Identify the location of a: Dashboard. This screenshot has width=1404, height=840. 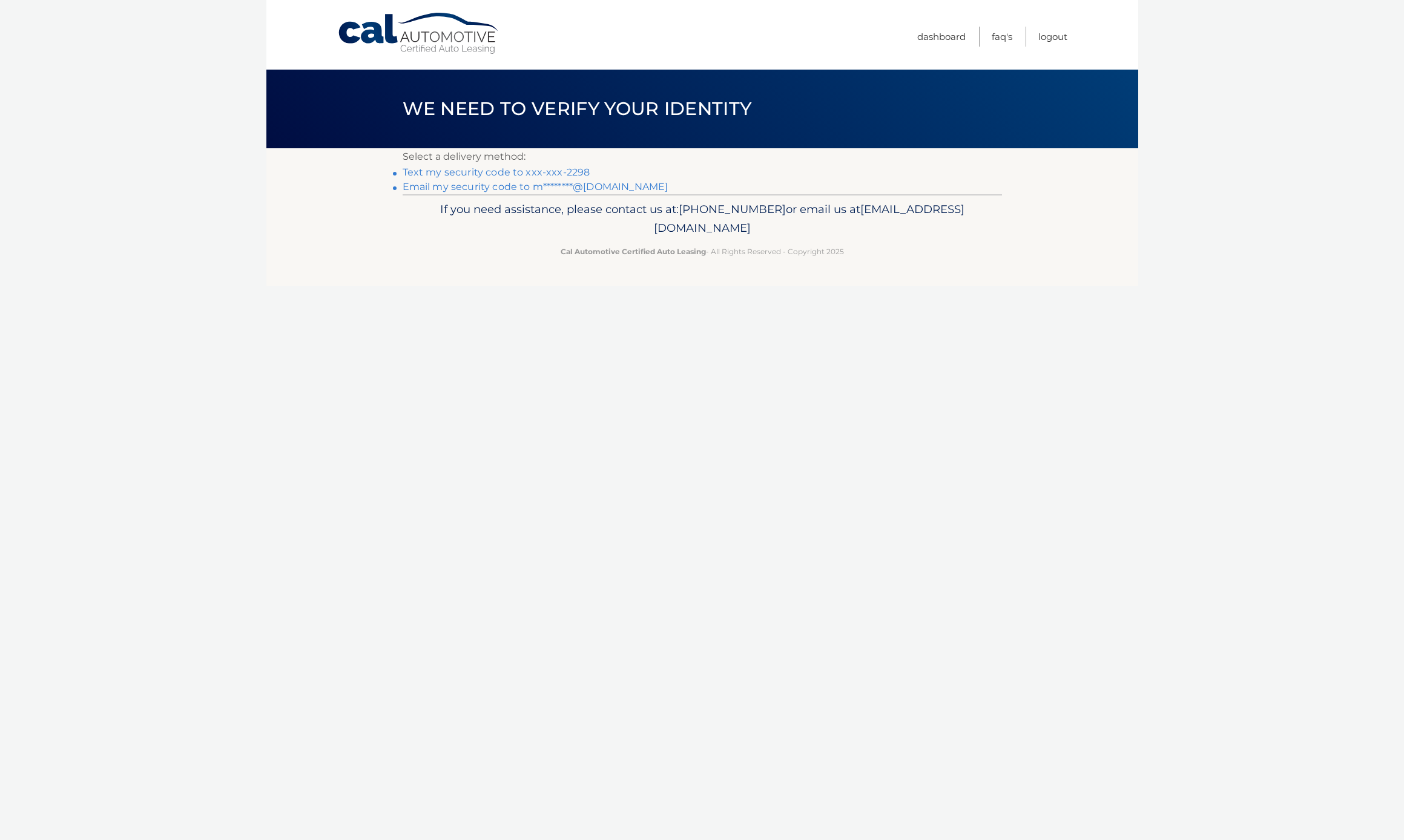
(941, 37).